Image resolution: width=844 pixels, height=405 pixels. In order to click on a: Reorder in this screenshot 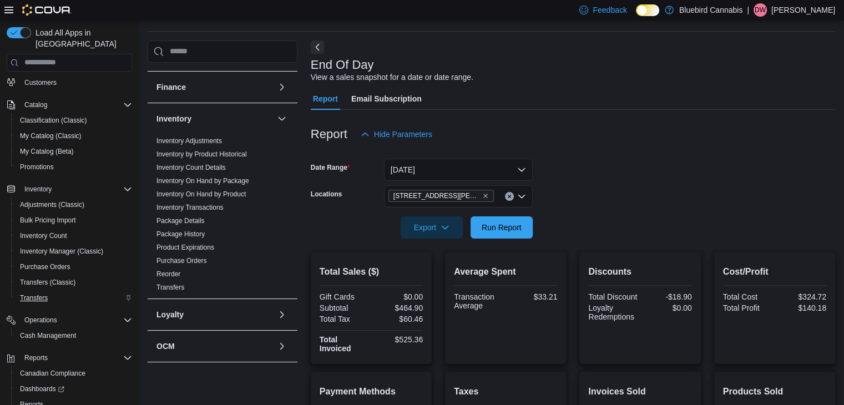, I will do `click(168, 274)`.